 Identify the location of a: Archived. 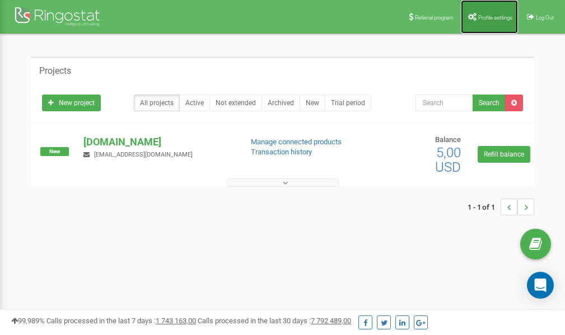
(280, 103).